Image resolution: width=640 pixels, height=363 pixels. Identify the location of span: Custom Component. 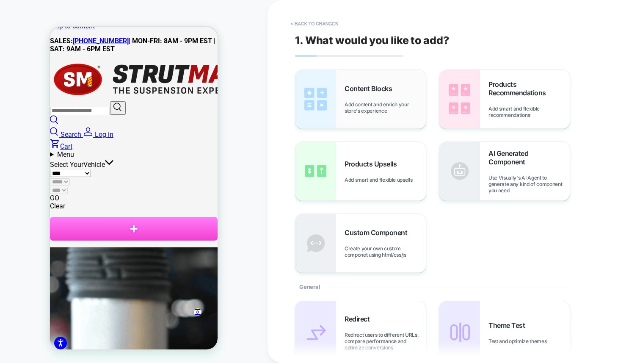
(378, 232).